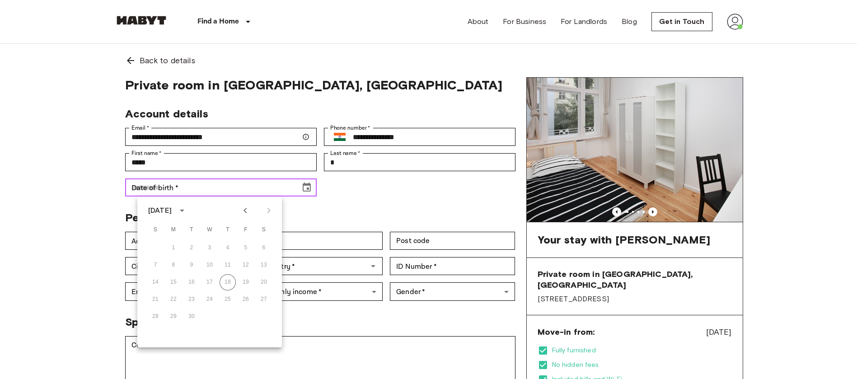 This screenshot has width=857, height=379. What do you see at coordinates (182, 210) in the screenshot?
I see `button: calendar view is open, switch to year view` at bounding box center [182, 210].